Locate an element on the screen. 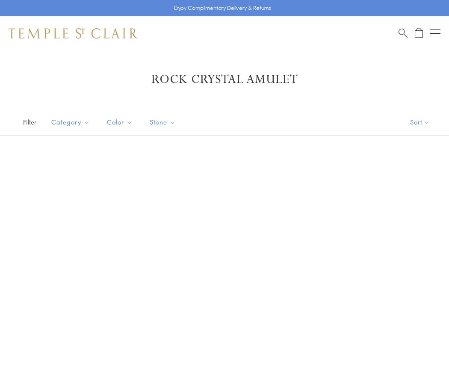  button: Category is located at coordinates (71, 122).